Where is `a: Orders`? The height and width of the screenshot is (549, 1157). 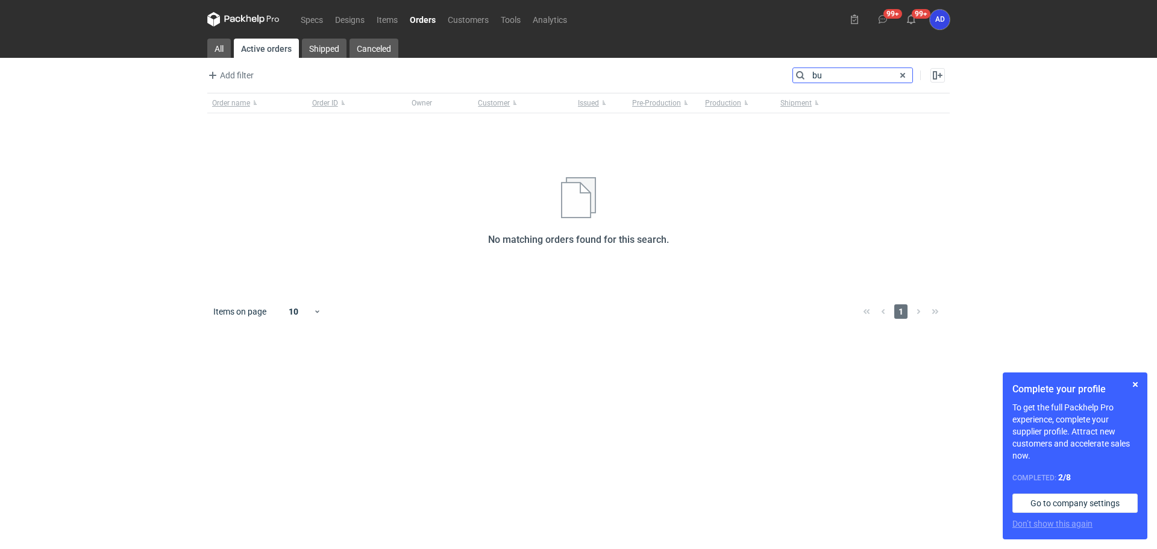 a: Orders is located at coordinates (423, 19).